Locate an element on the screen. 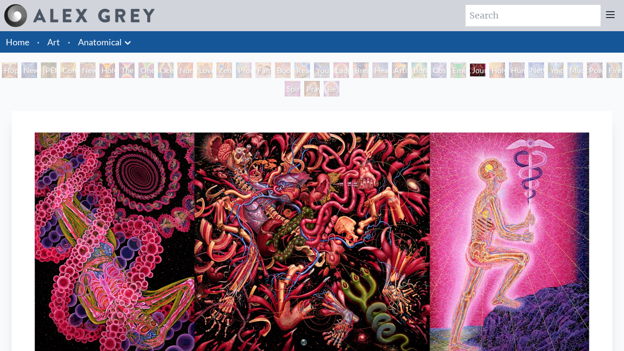 The image size is (624, 351). div: Promise is located at coordinates (244, 70).